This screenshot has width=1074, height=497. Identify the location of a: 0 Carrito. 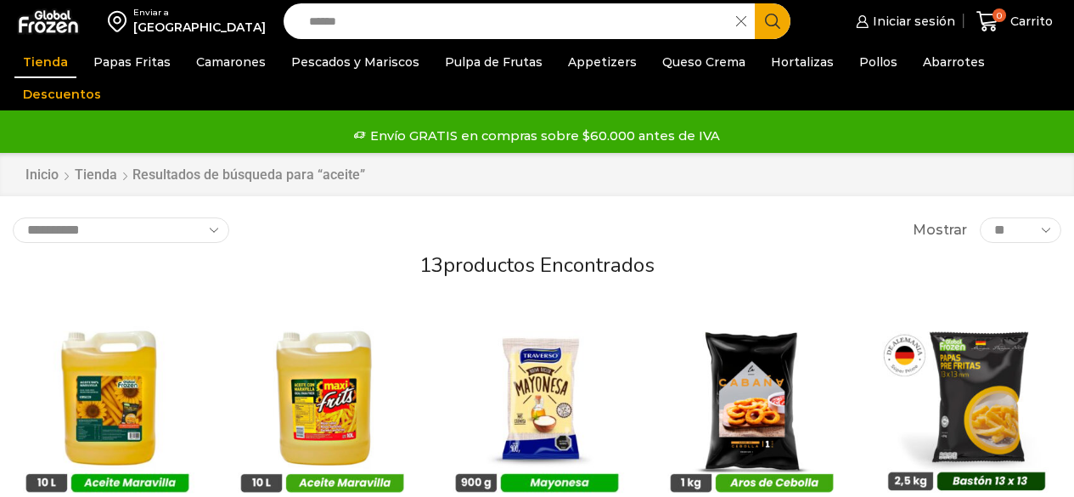
(1015, 21).